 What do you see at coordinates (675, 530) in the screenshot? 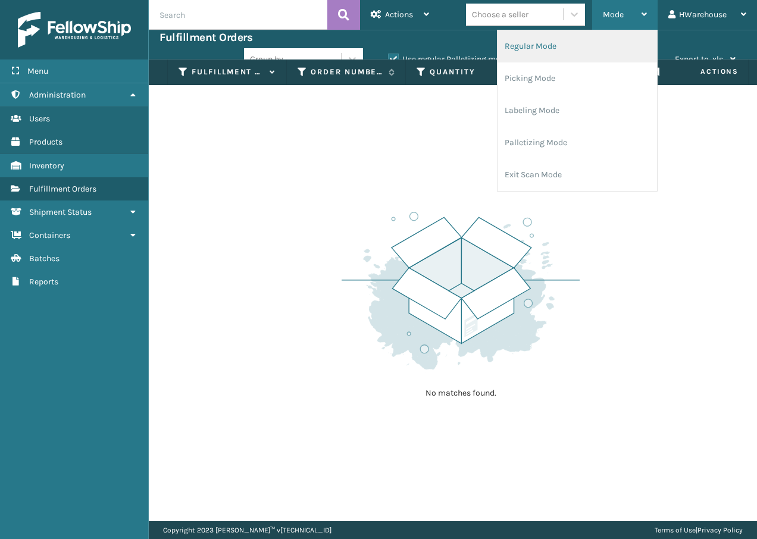
I see `a: Terms of Use` at bounding box center [675, 530].